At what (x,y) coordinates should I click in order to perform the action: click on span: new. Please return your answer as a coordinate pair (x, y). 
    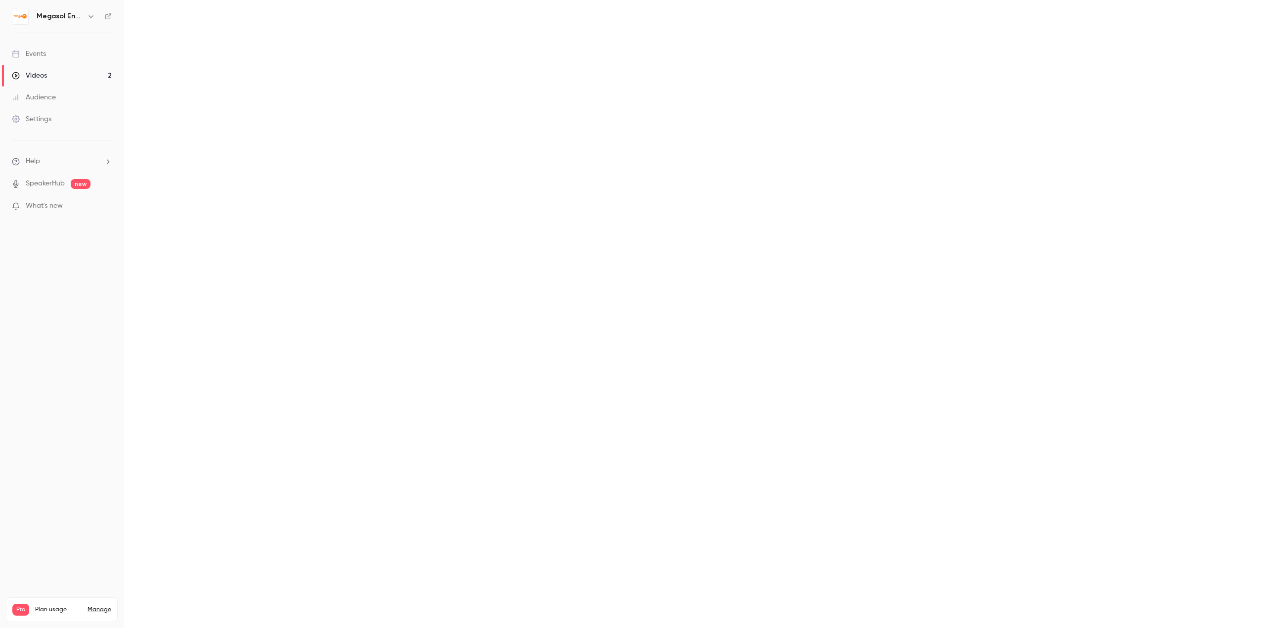
    Looking at the image, I should click on (81, 184).